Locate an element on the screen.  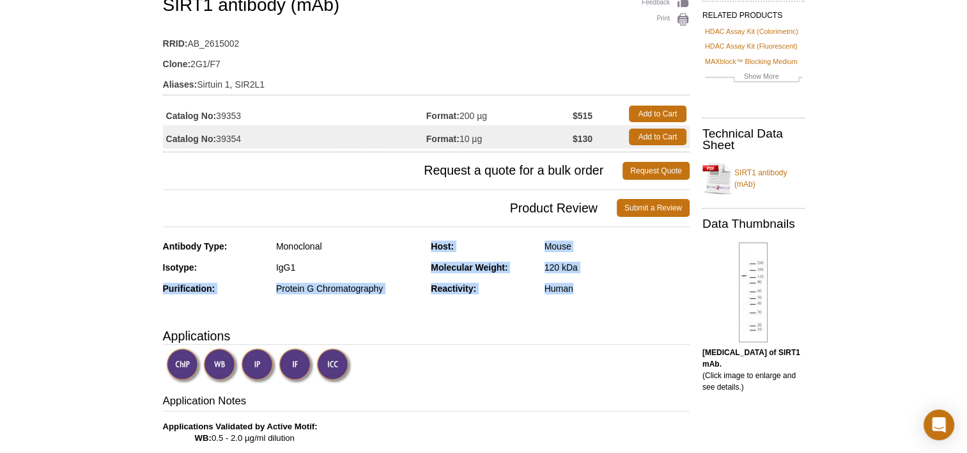
div: Open Intercom Messenger is located at coordinates (939, 424).